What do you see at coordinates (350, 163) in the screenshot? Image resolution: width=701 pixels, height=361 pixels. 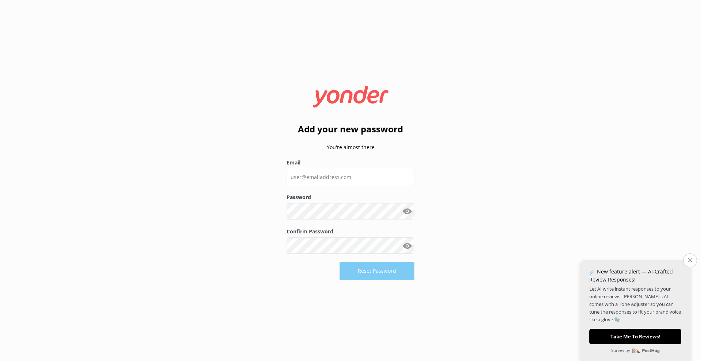 I see `label: Email` at bounding box center [350, 163].